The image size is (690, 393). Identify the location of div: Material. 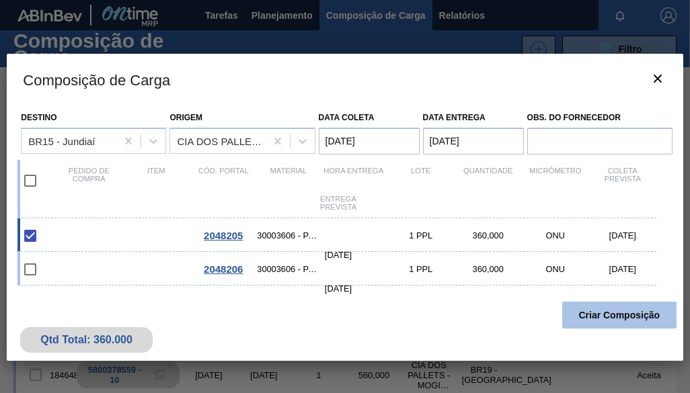
(288, 181).